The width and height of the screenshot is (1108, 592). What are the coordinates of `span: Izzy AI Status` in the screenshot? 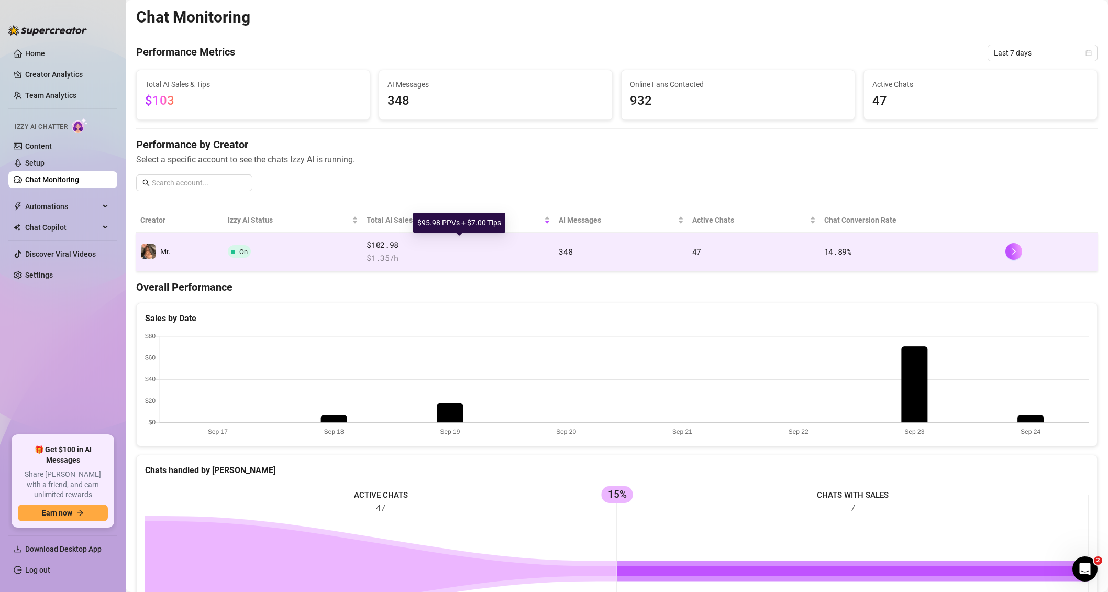 It's located at (289, 220).